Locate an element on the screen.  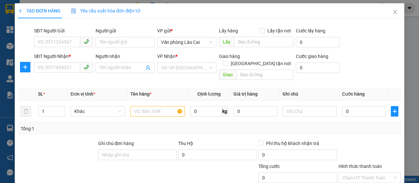
label: Cước lấy hàng is located at coordinates (311, 31).